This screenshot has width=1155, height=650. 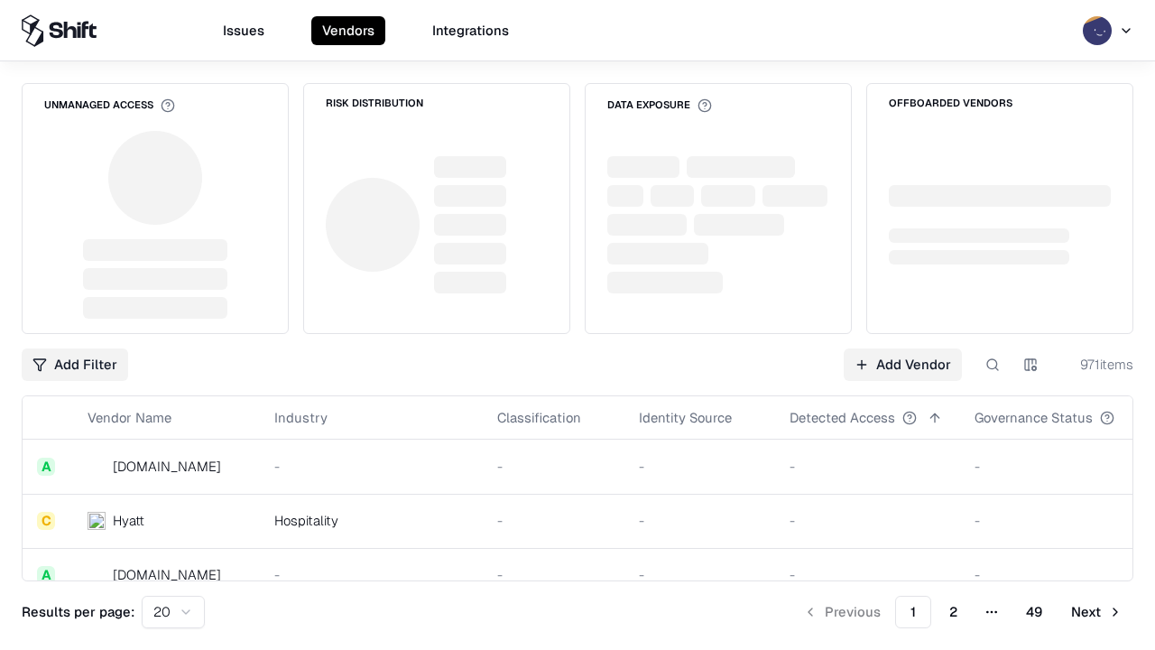 What do you see at coordinates (913, 612) in the screenshot?
I see `button: 1` at bounding box center [913, 612].